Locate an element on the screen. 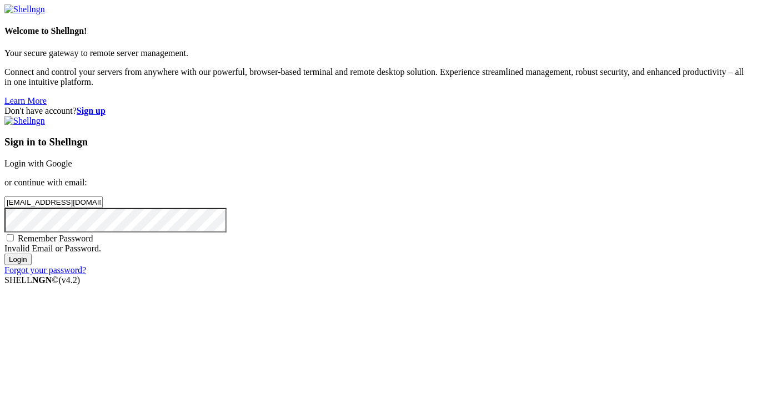  strong: Sign up is located at coordinates (91, 110).